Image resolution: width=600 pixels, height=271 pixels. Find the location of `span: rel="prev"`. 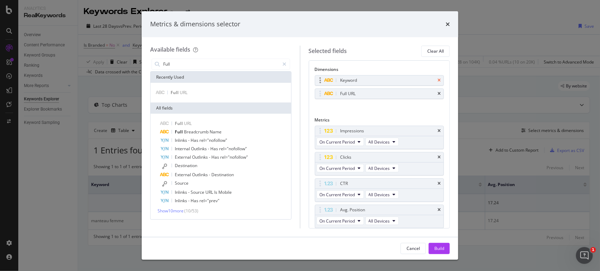

span: rel="prev" is located at coordinates (209, 201).